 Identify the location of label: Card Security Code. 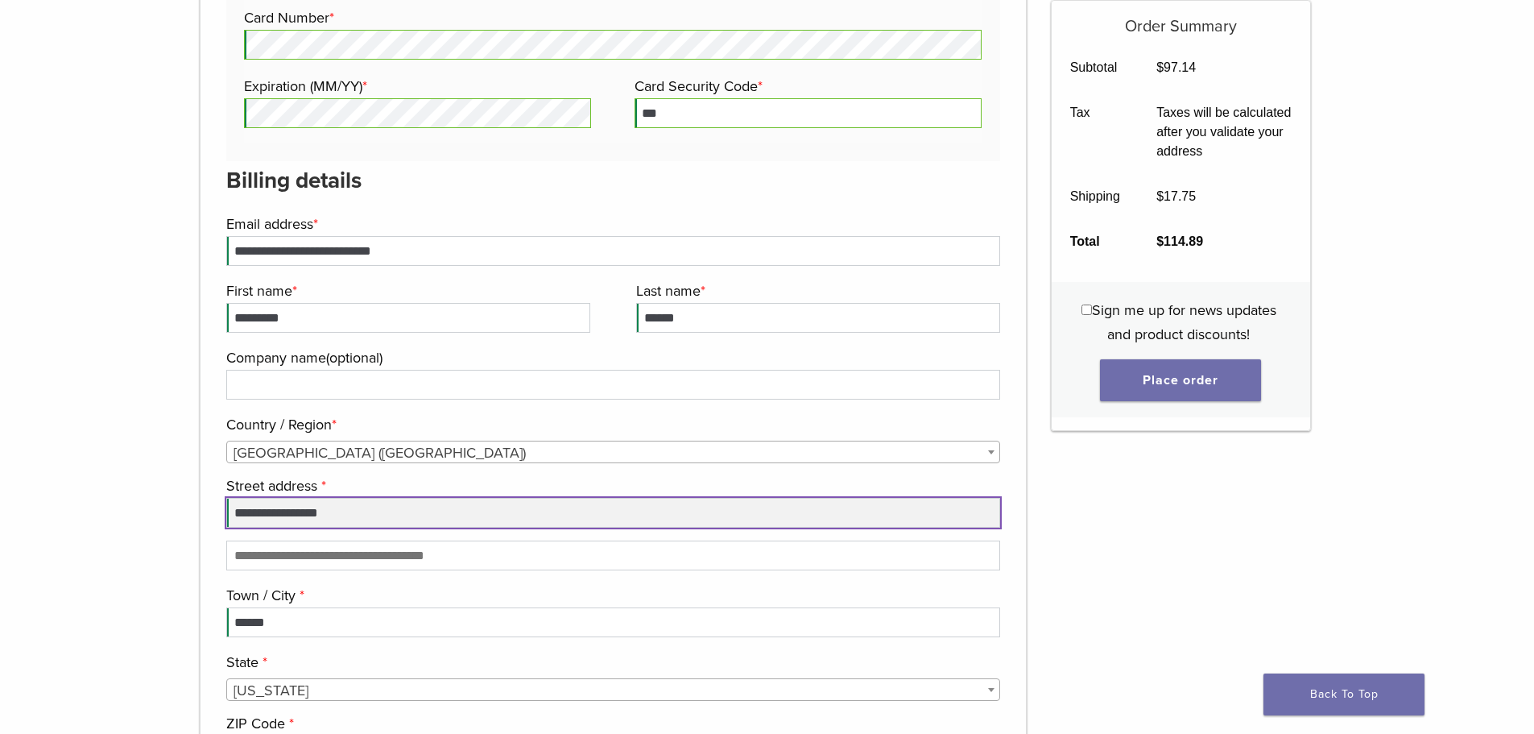
(806, 86).